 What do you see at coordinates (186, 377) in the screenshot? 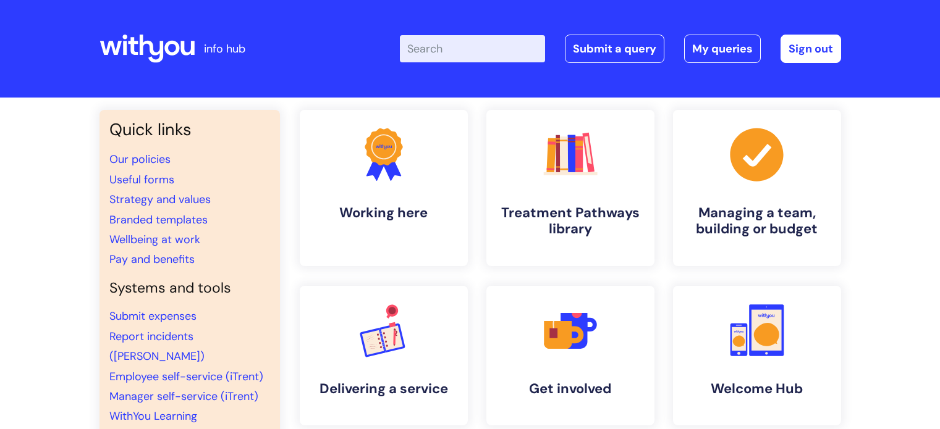
I see `a: Employee self-service (iTrent)` at bounding box center [186, 377].